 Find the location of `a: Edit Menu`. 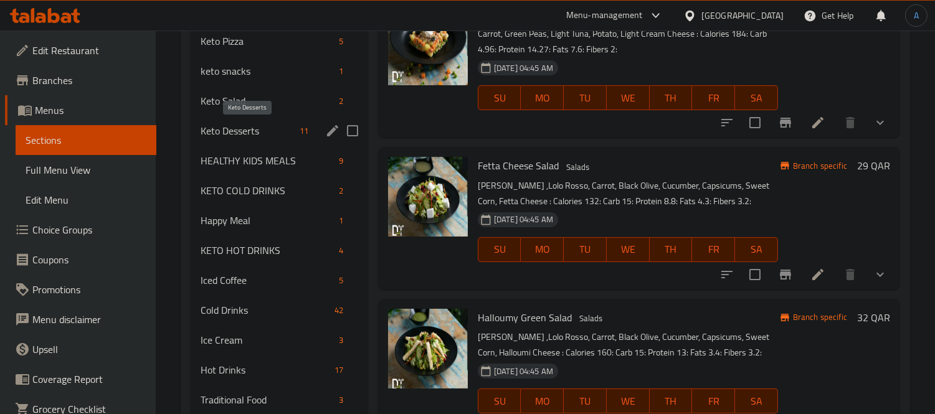

a: Edit Menu is located at coordinates (86, 200).